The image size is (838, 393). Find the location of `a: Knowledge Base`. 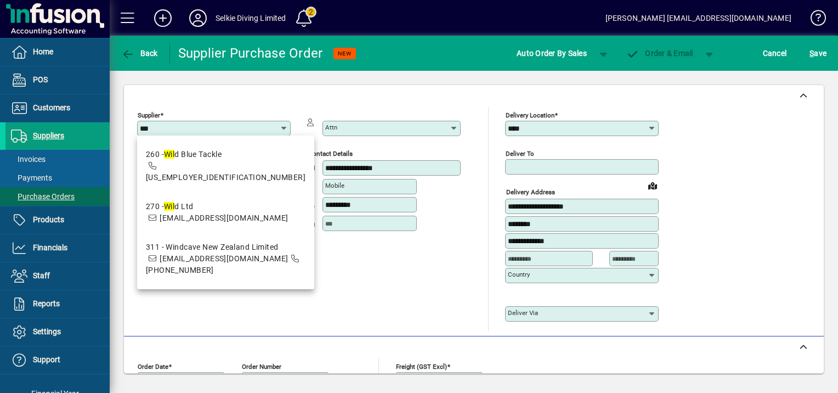

a: Knowledge Base is located at coordinates (814, 20).